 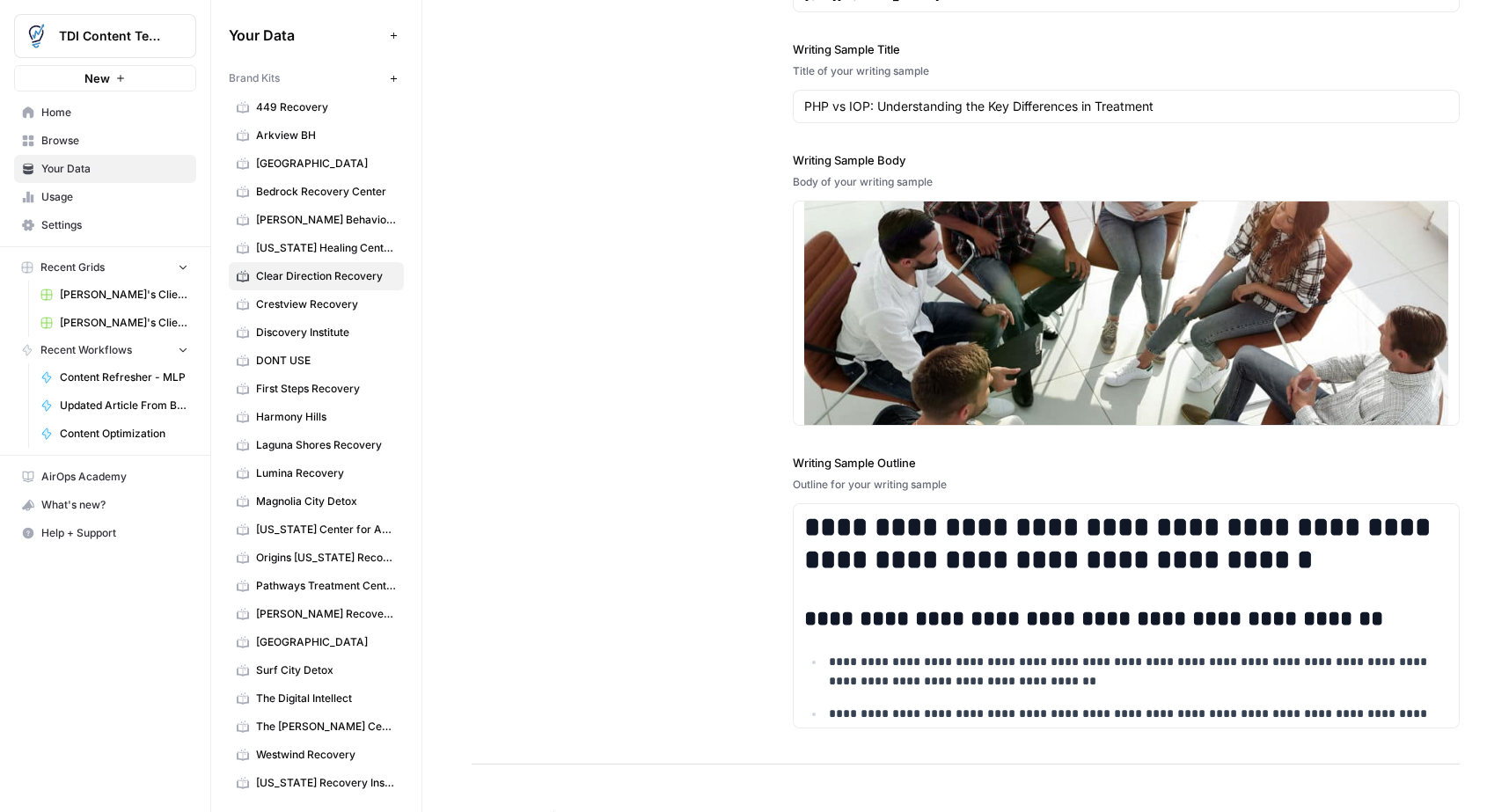 I want to click on span: Laguna Shores Recovery, so click(x=326, y=445).